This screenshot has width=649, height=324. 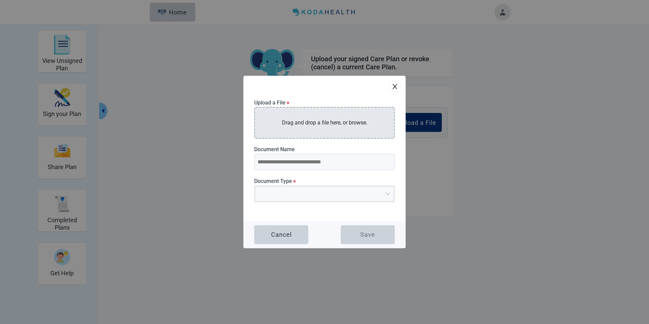 What do you see at coordinates (395, 87) in the screenshot?
I see `span: close` at bounding box center [395, 87].